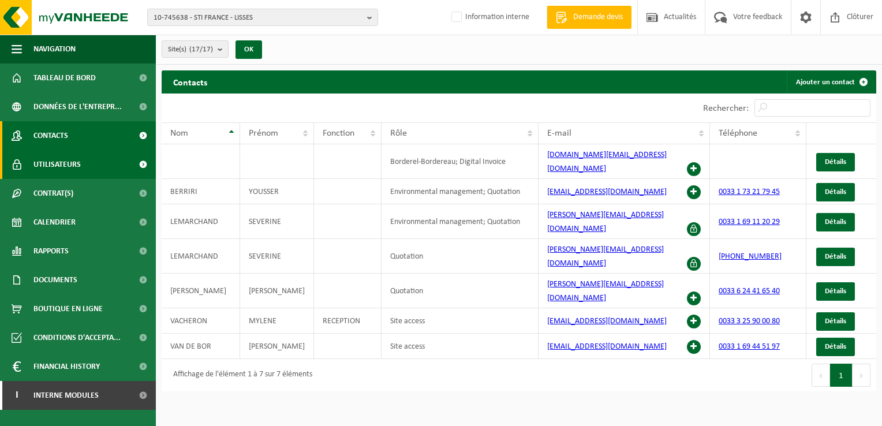  I want to click on span: Rapports, so click(51, 251).